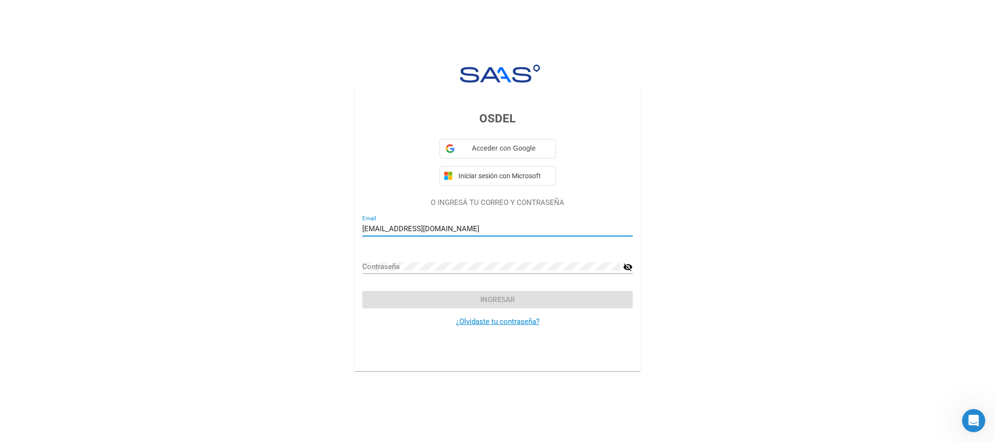 The width and height of the screenshot is (995, 442). Describe the element at coordinates (498, 176) in the screenshot. I see `button: Iniciar sesión con Microsoft` at that location.